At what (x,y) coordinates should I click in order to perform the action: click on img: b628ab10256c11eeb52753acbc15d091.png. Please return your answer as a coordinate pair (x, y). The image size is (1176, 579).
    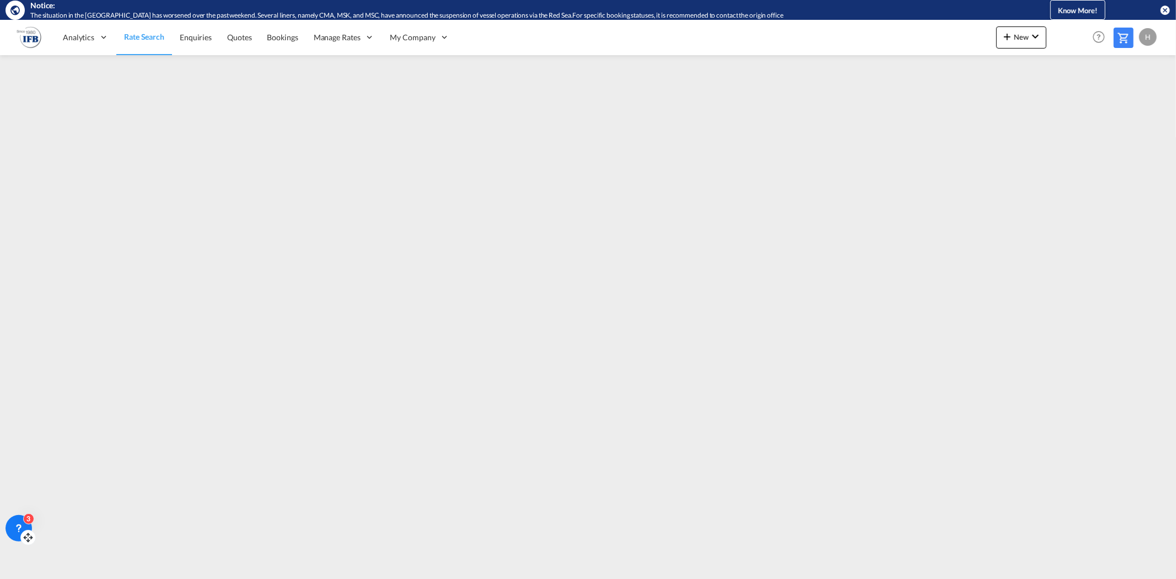
    Looking at the image, I should click on (29, 37).